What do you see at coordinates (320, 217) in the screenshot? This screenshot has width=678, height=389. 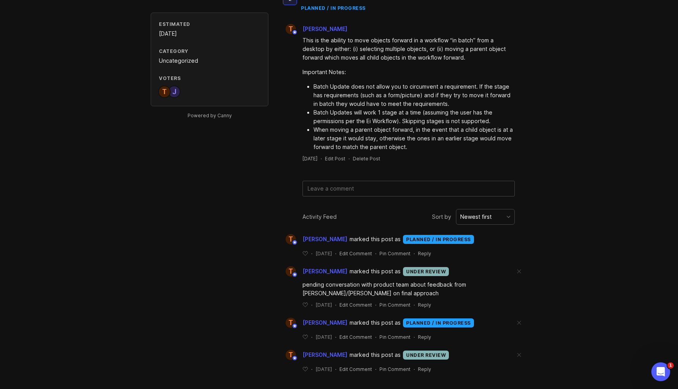 I see `div: Activity Feed` at bounding box center [320, 217].